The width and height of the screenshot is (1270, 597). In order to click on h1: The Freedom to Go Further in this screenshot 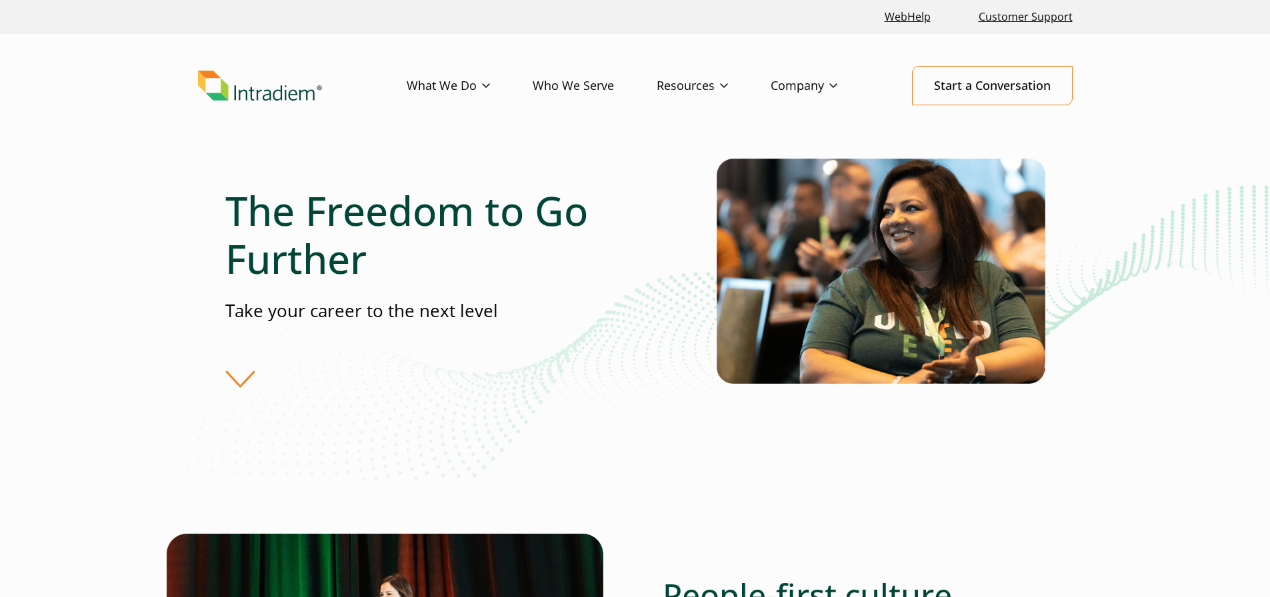, I will do `click(430, 235)`.